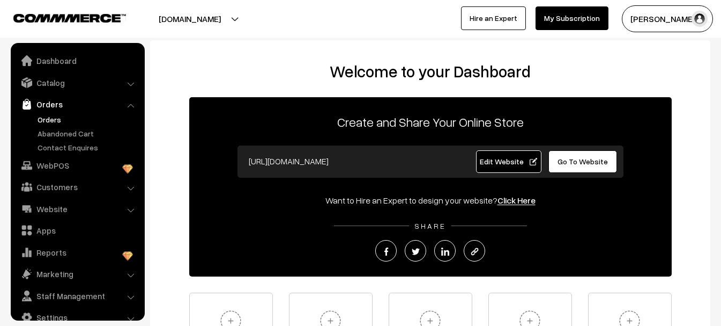 The width and height of the screenshot is (721, 326). Describe the element at coordinates (508, 161) in the screenshot. I see `span: Edit Website` at that location.